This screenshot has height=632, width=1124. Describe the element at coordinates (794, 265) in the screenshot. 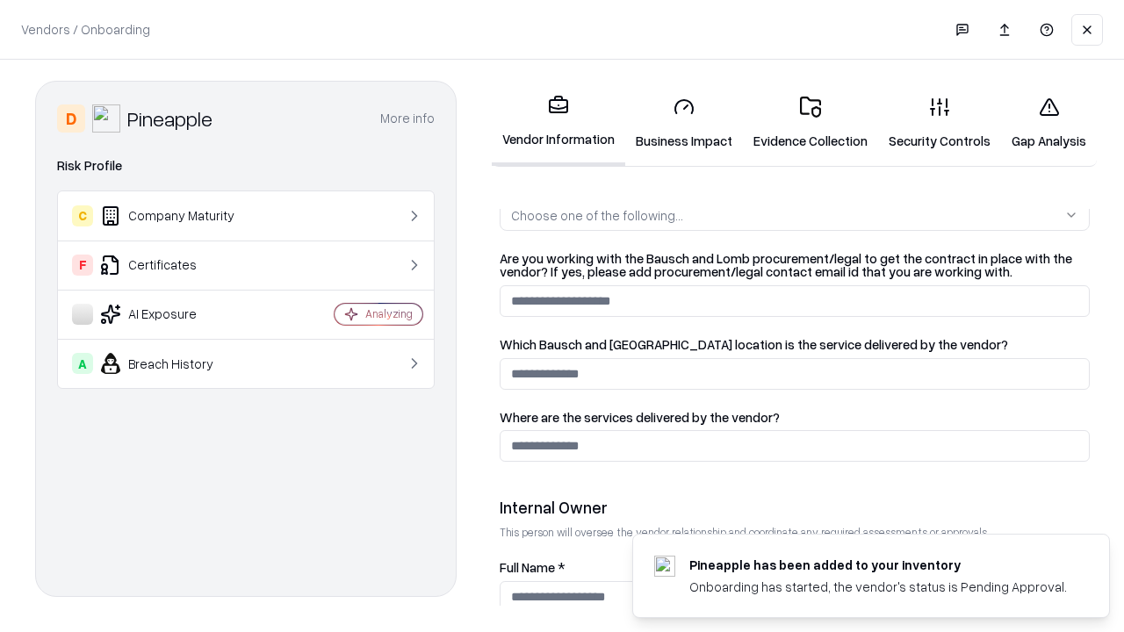

I see `label: Are you working with the Bausch and Lomb procurement/legal to get the contract in place with the ...` at that location.